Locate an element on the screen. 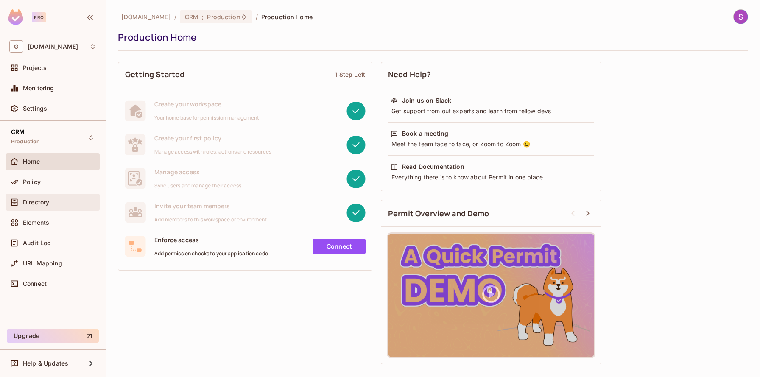  span: G is located at coordinates (16, 46).